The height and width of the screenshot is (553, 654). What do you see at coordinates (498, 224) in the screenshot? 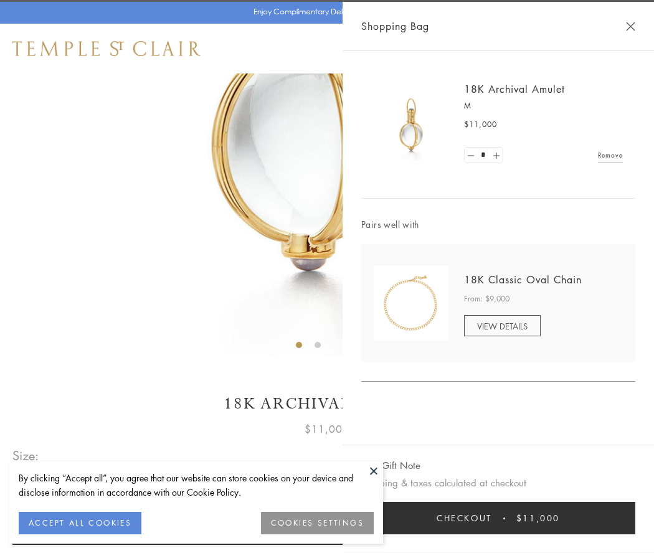
I see `span: Pairs well with` at bounding box center [498, 224].